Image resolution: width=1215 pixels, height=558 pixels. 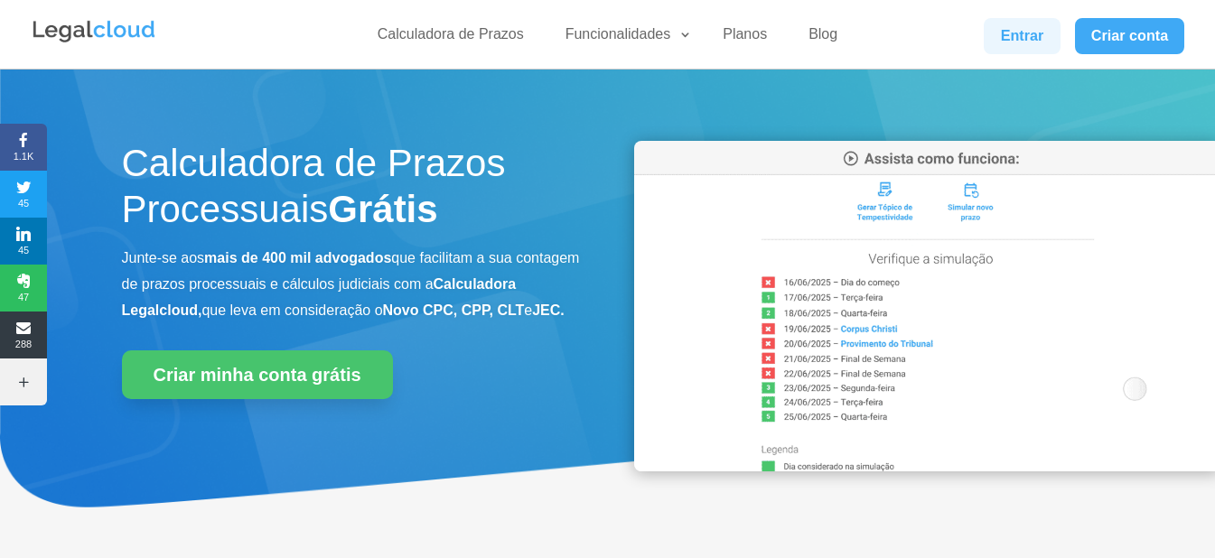 What do you see at coordinates (94, 32) in the screenshot?
I see `img: Legalcloud Logo` at bounding box center [94, 32].